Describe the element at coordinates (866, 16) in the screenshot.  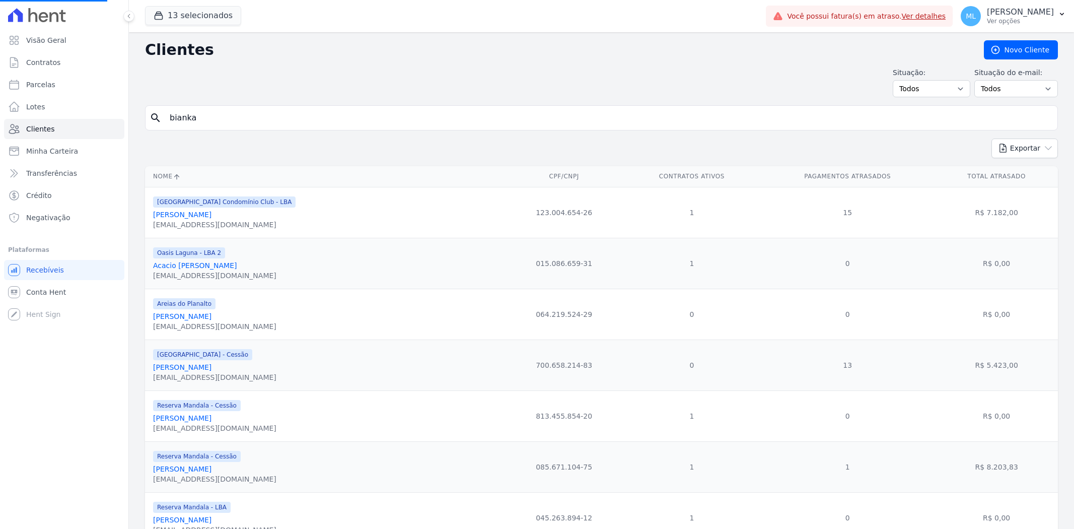
I see `span: Você possui fatura(s) em atraso.` at that location.